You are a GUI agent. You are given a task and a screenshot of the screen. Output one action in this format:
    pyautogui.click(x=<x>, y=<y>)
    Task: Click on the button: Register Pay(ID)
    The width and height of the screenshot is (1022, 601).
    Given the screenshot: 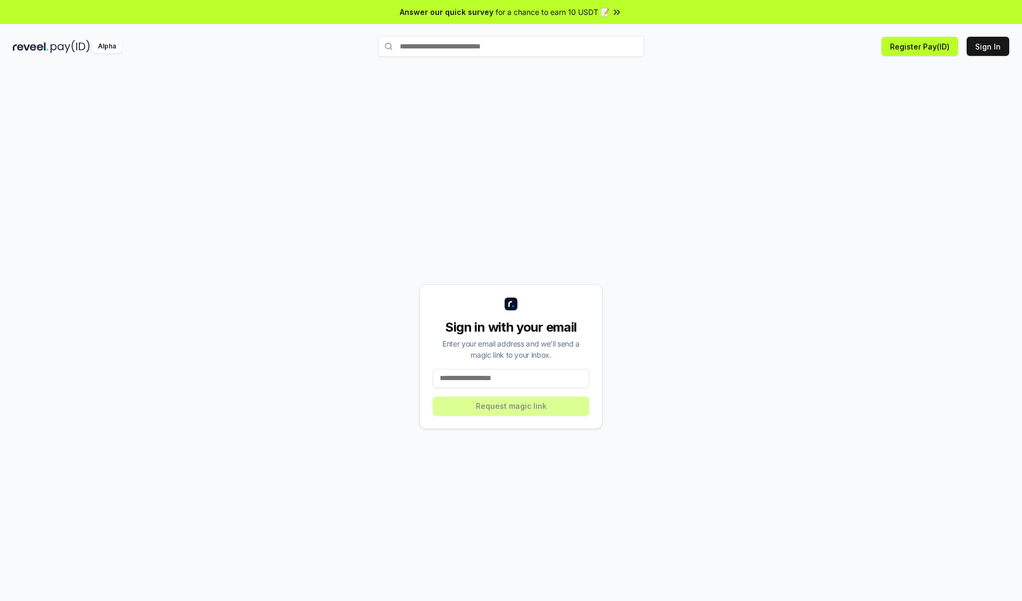 What is the action you would take?
    pyautogui.click(x=920, y=46)
    